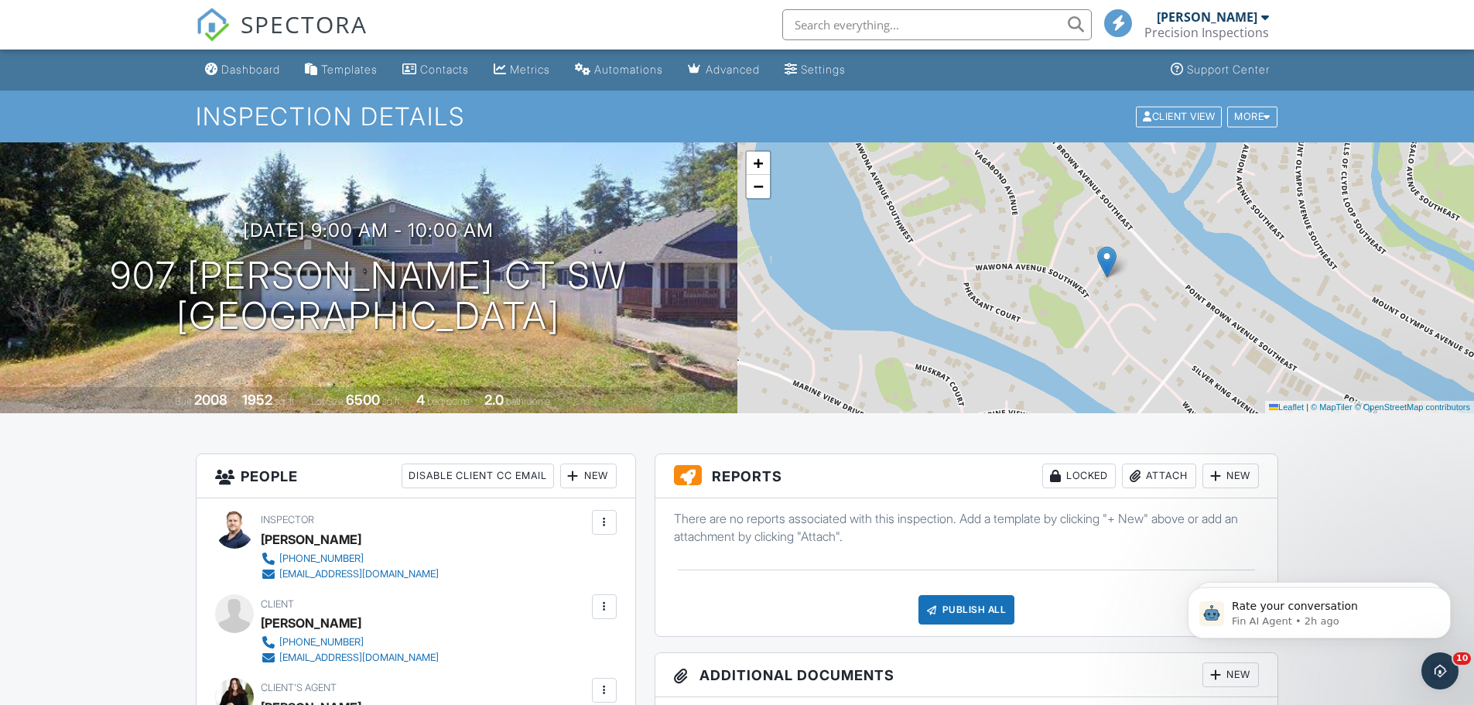 This screenshot has height=705, width=1474. Describe the element at coordinates (341, 70) in the screenshot. I see `a: Templates` at that location.